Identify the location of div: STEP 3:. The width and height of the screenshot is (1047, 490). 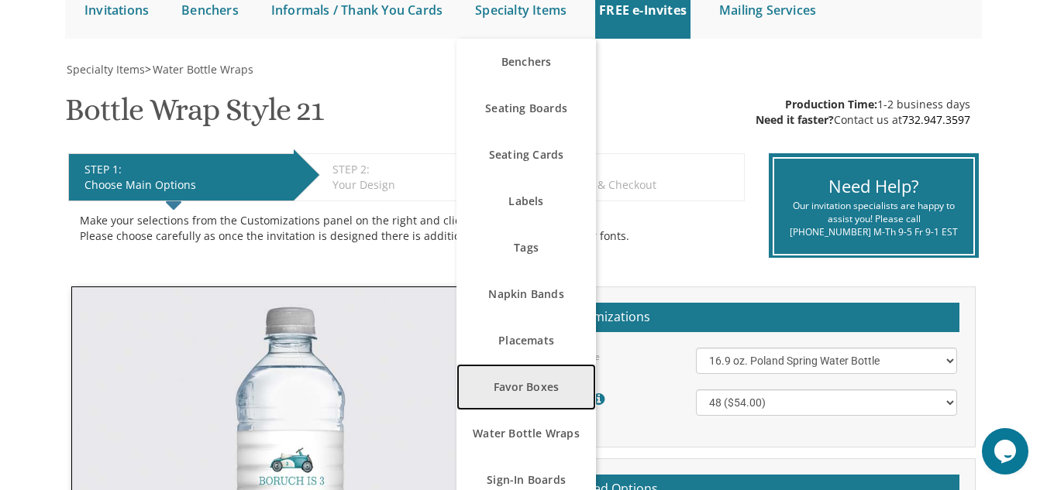
(647, 170).